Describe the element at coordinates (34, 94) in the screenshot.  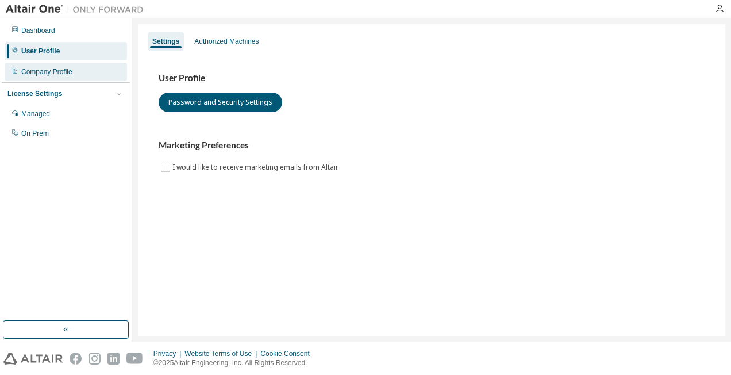
I see `div: License Settings` at that location.